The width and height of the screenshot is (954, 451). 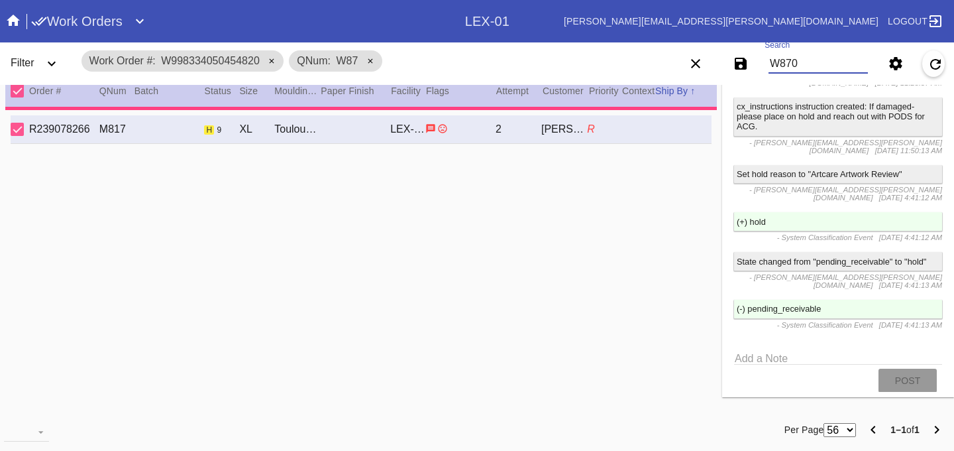 I want to click on div: Size, so click(x=257, y=91).